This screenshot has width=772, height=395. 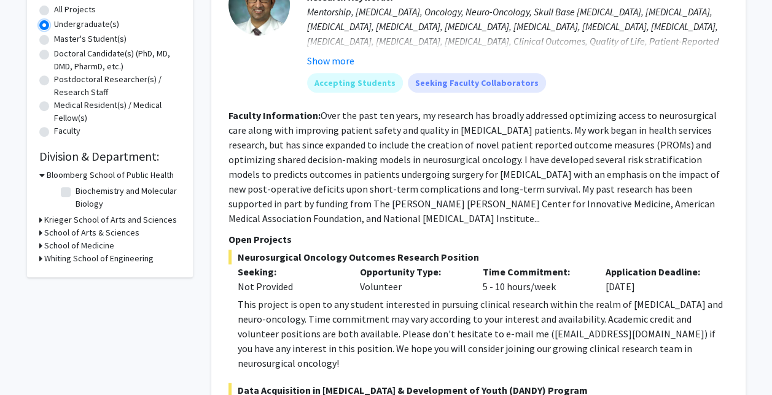 What do you see at coordinates (535, 272) in the screenshot?
I see `p: Time Commitment:` at bounding box center [535, 272].